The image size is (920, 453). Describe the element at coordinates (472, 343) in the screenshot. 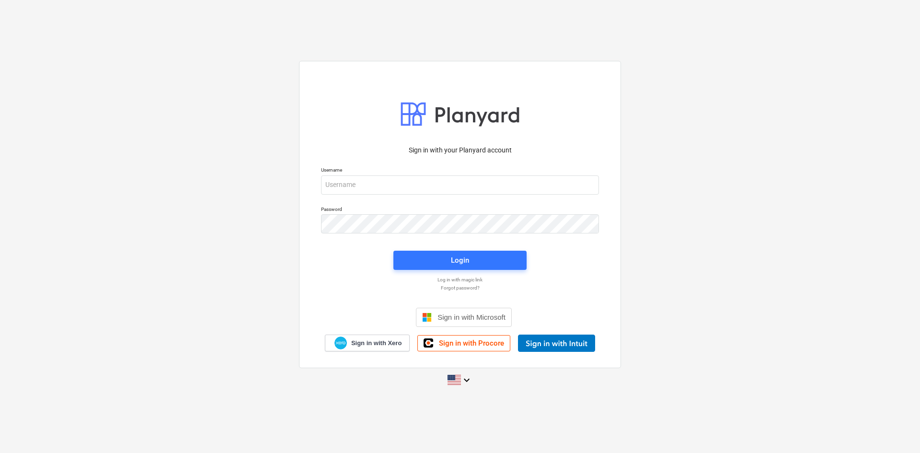

I see `span: Sign in with Procore` at that location.